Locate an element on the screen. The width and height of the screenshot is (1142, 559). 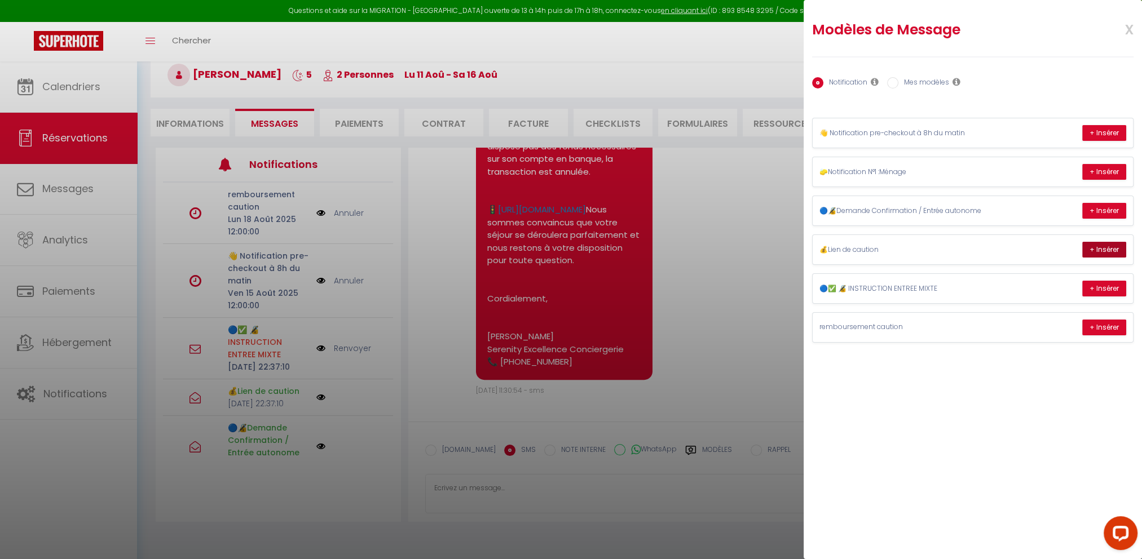
i: Les modèles généraux sont visibles par vous et votre équipe is located at coordinates (956, 82).